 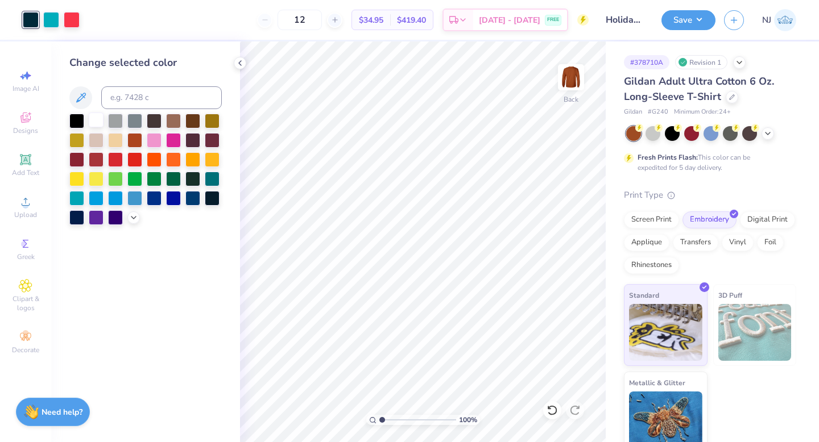 What do you see at coordinates (770, 243) in the screenshot?
I see `div: Foil` at bounding box center [770, 243].